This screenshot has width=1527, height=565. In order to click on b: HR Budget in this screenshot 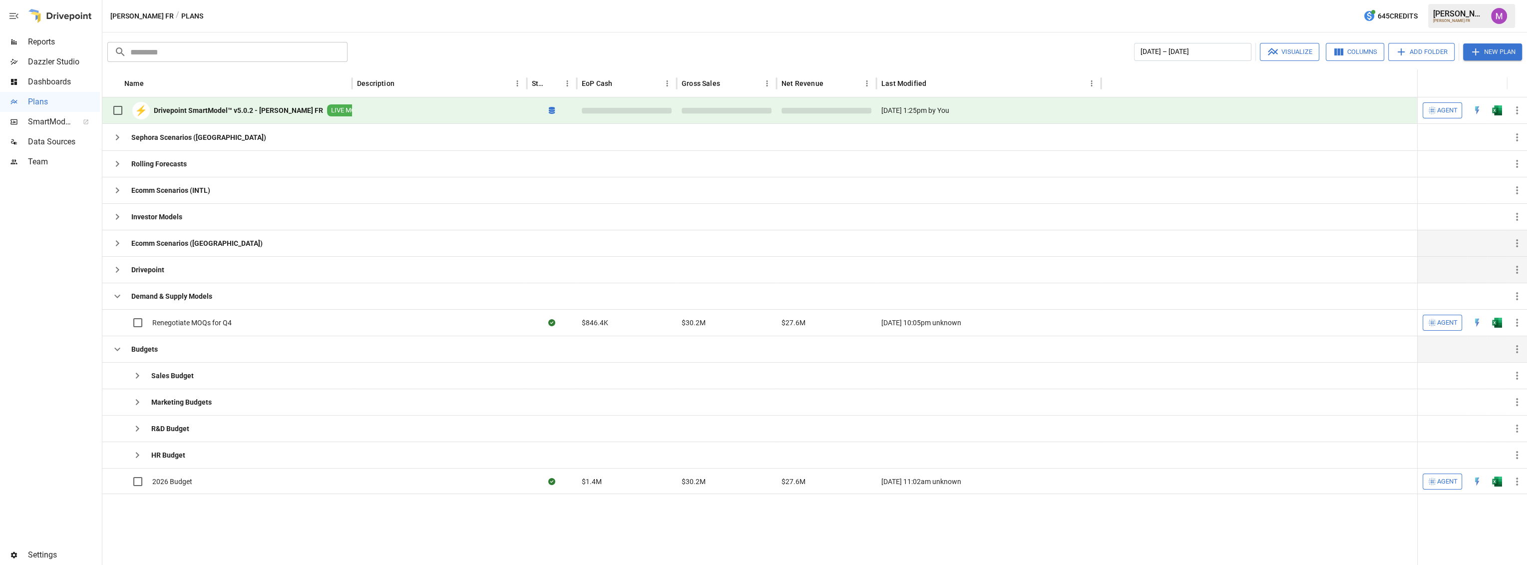, I will do `click(168, 455)`.